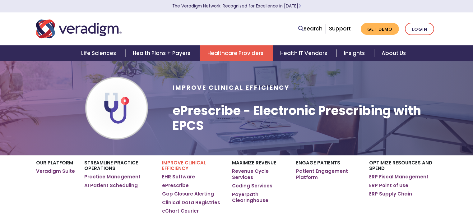 The image size is (473, 216). What do you see at coordinates (259, 197) in the screenshot?
I see `a: Payerpath Clearinghouse` at bounding box center [259, 197].